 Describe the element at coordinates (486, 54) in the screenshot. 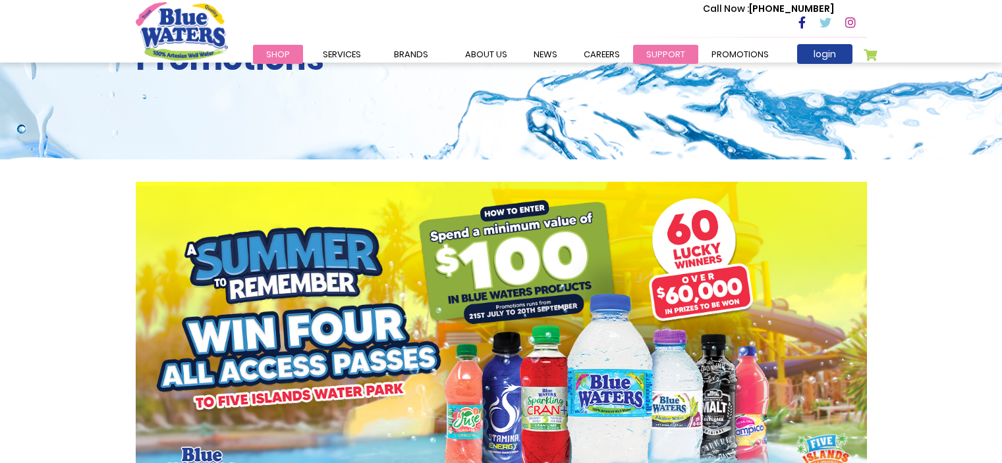

I see `a: about us` at that location.